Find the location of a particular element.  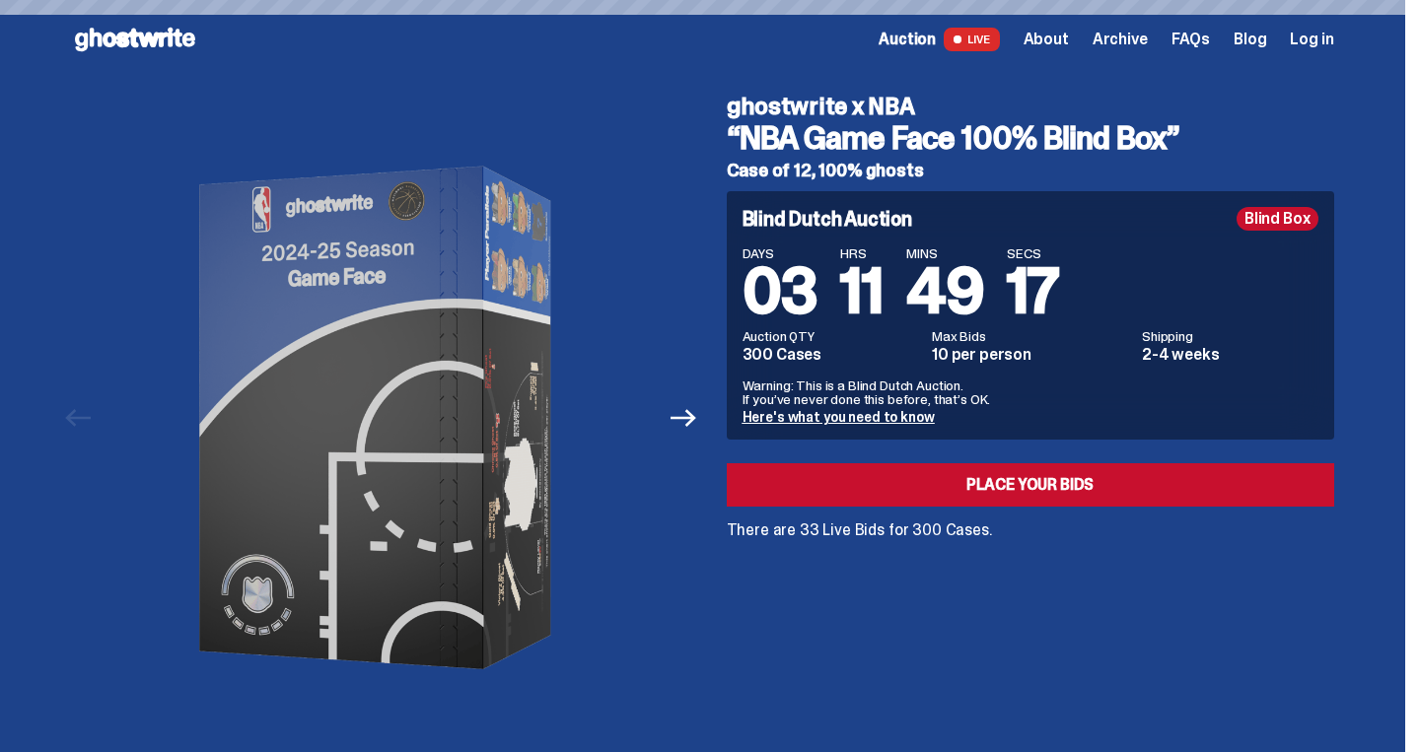

span: HRS is located at coordinates (861, 253).